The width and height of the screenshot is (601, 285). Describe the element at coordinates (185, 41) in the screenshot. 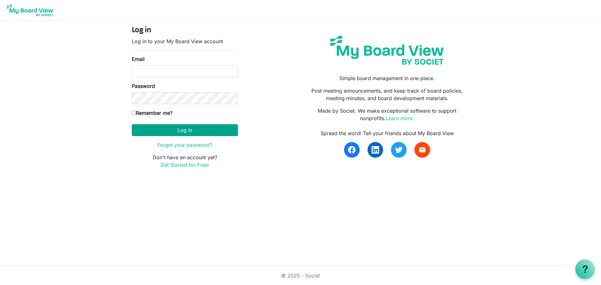

I see `p: Log in to your My Board View account` at that location.